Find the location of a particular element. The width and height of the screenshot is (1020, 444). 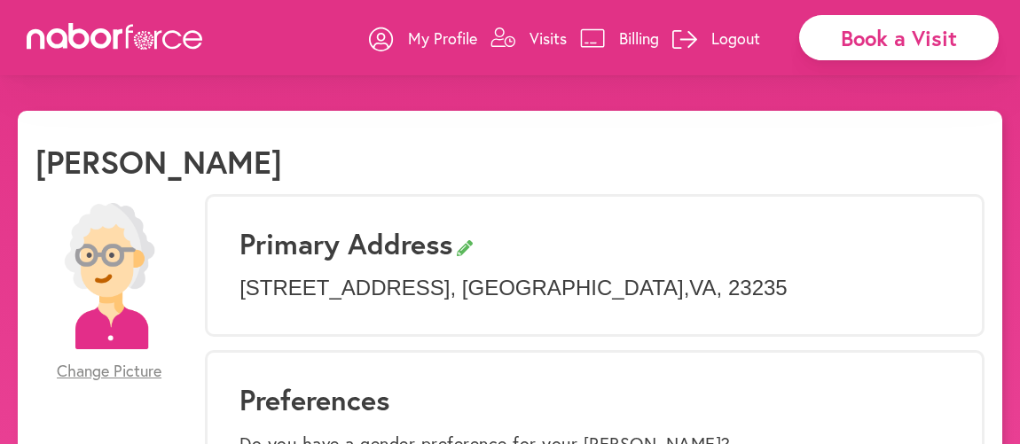

a: Logout is located at coordinates (716, 38).